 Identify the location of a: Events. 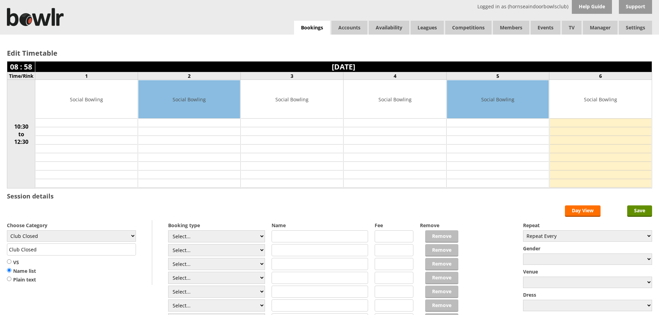
(546, 28).